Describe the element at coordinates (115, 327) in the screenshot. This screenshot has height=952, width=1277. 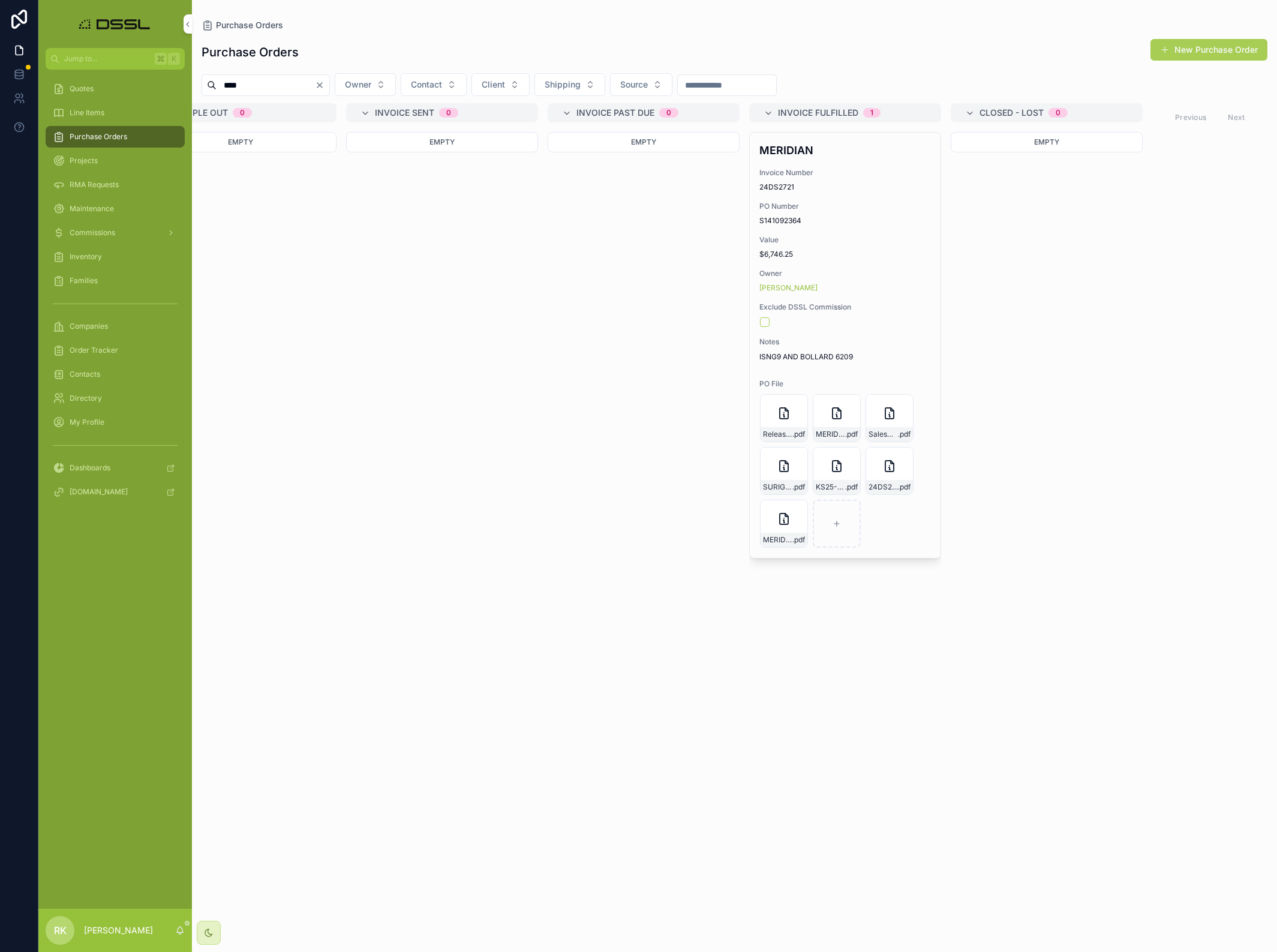
I see `a: Companies` at that location.